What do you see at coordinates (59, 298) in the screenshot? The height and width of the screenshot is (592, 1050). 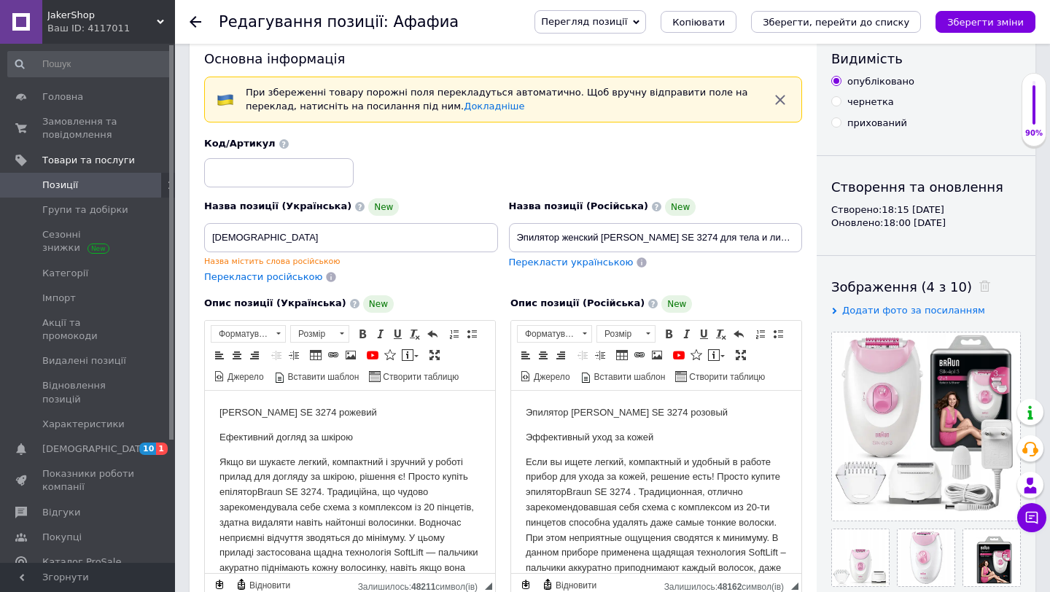 I see `span: Імпорт` at bounding box center [59, 298].